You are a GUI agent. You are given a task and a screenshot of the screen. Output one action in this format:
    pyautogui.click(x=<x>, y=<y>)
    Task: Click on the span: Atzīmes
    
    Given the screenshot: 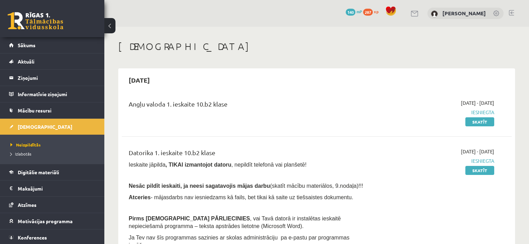 What is the action you would take?
    pyautogui.click(x=27, y=205)
    